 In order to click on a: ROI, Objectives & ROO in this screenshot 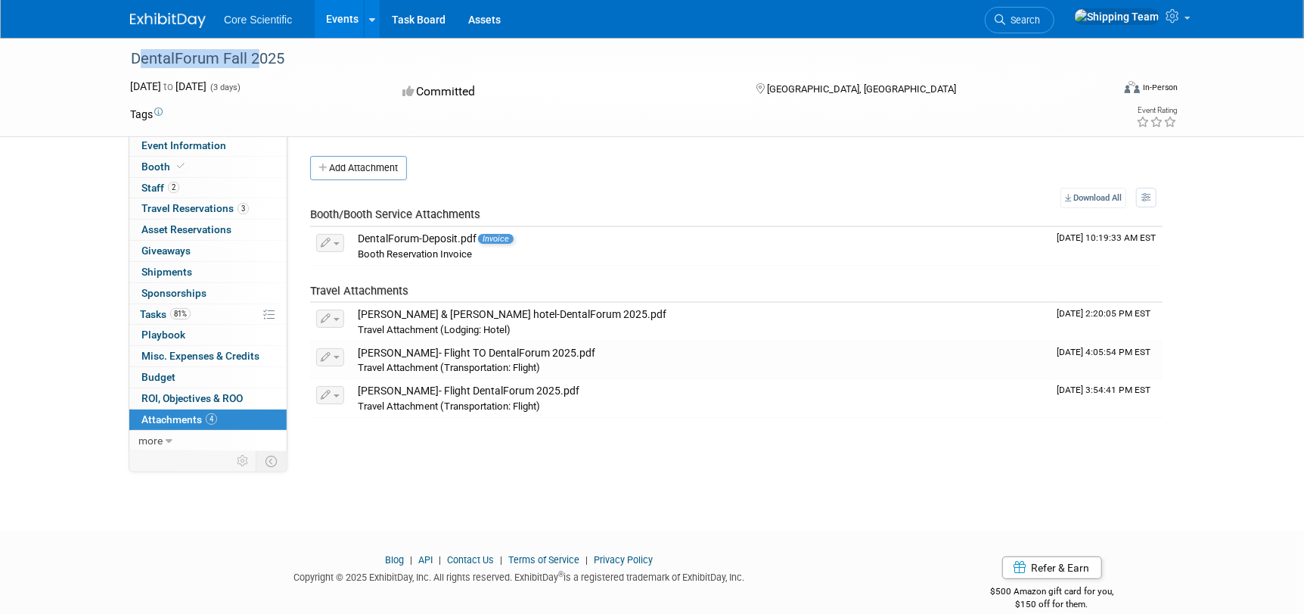, I will do `click(208, 398)`.